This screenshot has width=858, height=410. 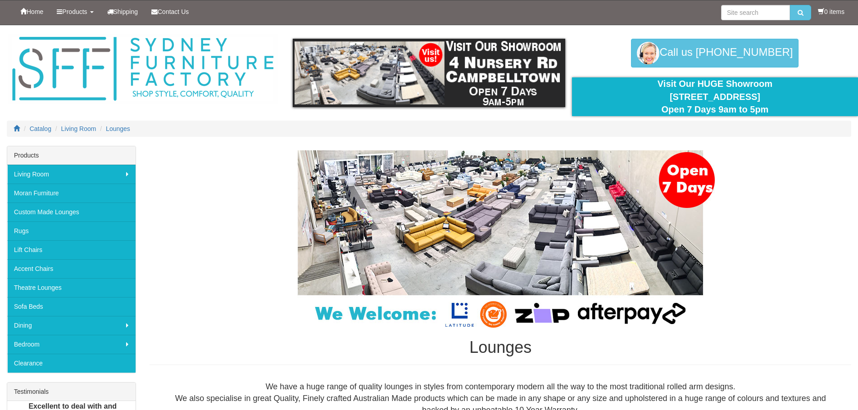 I want to click on input: Site search, so click(x=755, y=13).